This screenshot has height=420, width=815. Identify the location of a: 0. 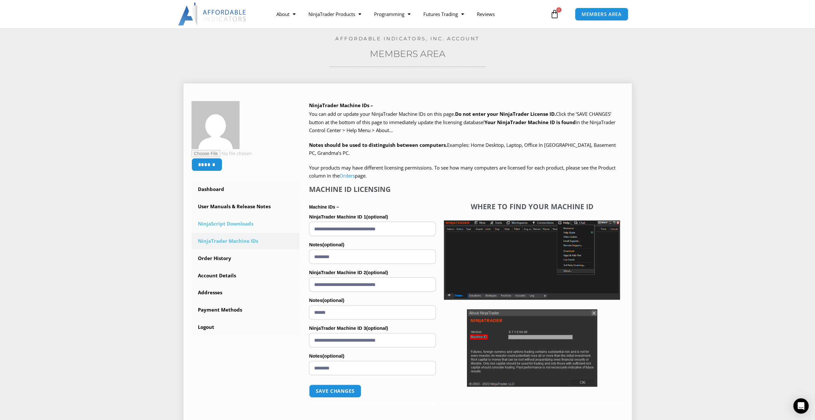
(555, 14).